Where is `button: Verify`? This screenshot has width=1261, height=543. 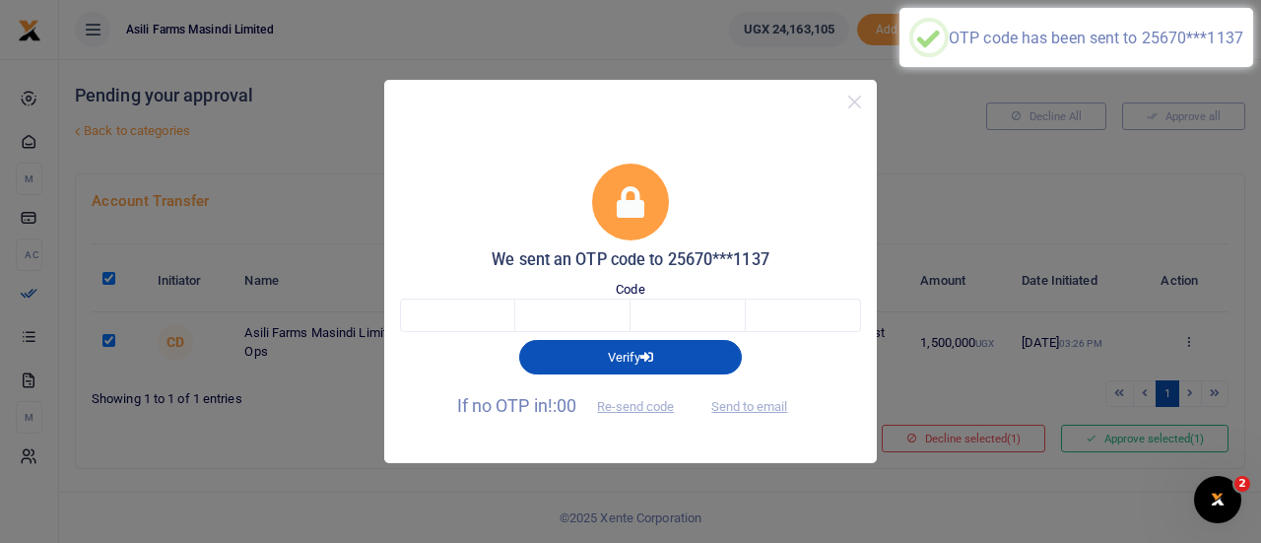
button: Verify is located at coordinates (630, 357).